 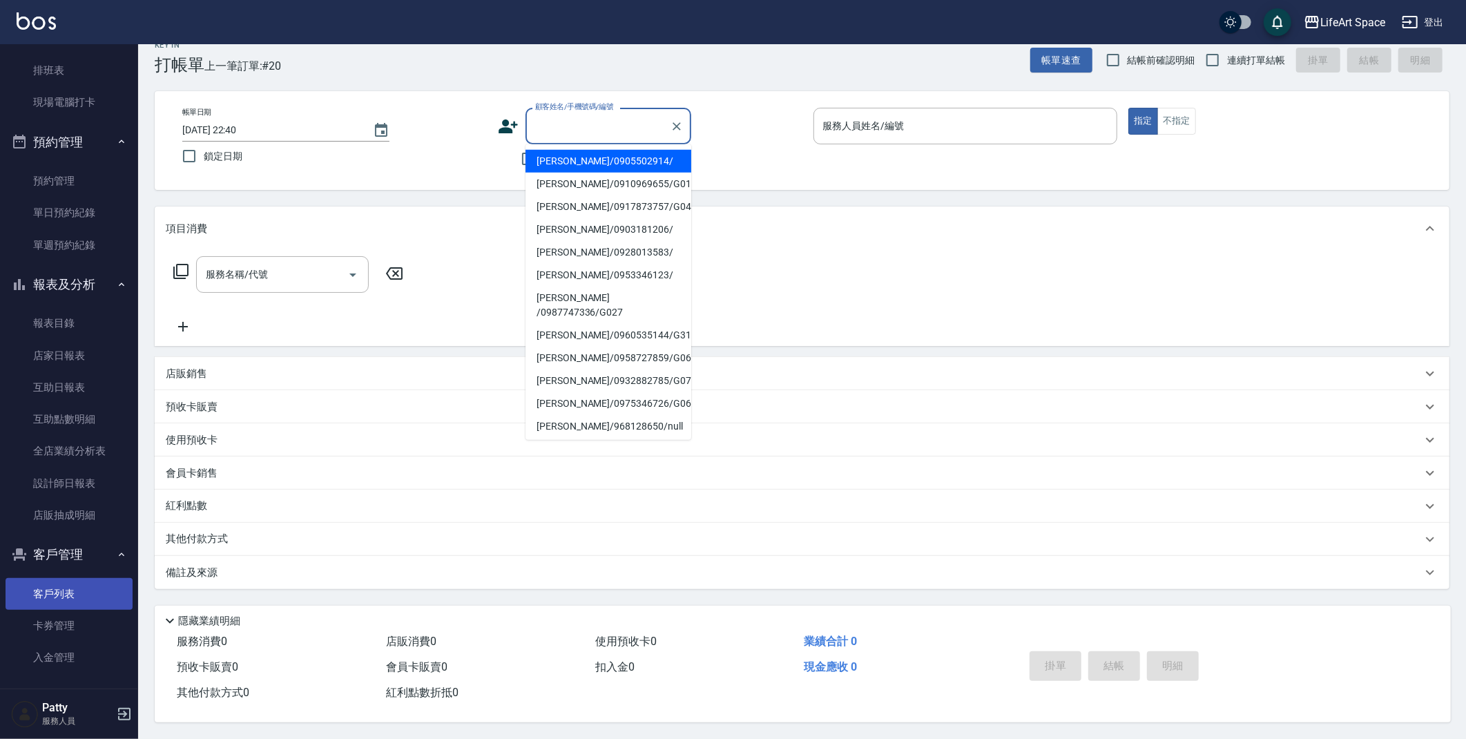 I want to click on button: 客戶管理, so click(x=69, y=554).